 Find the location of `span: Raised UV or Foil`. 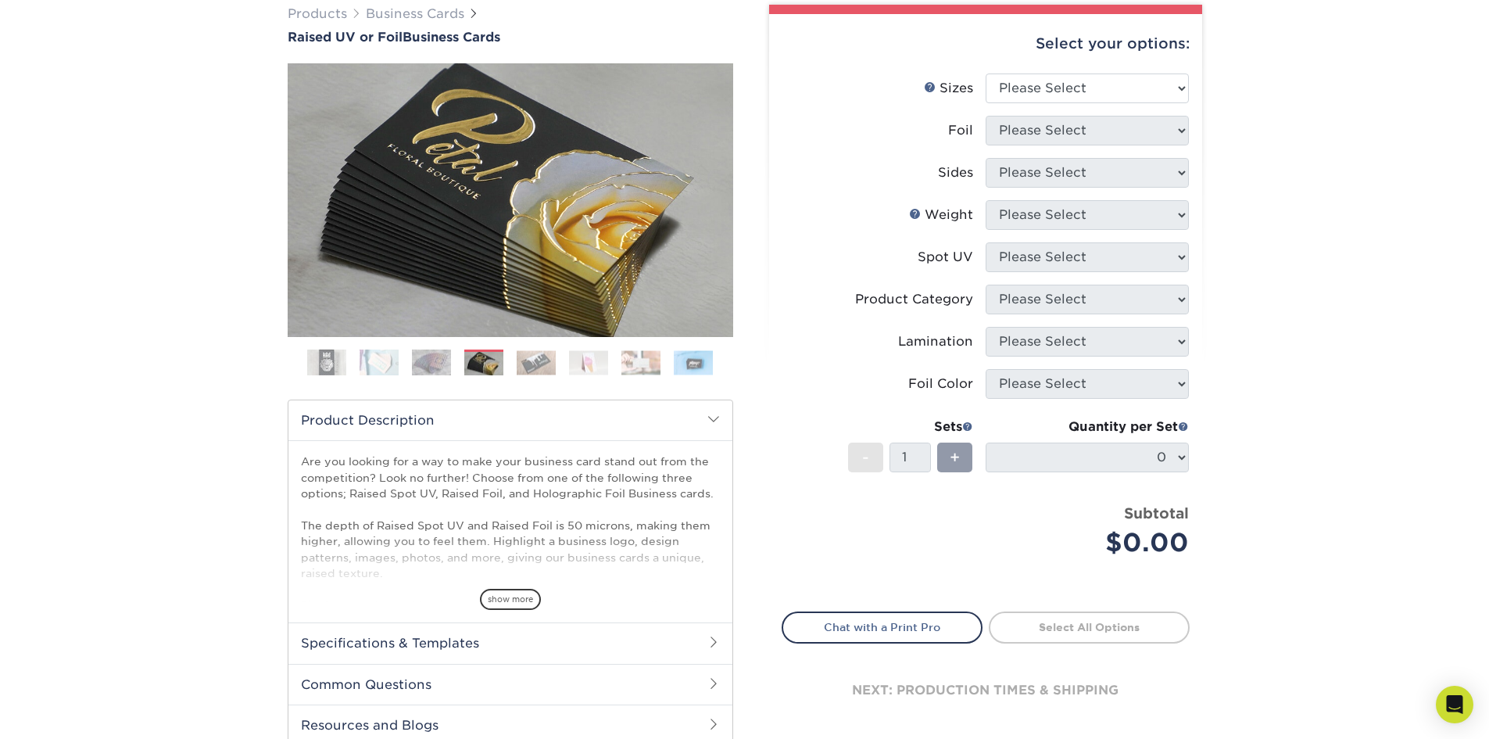

span: Raised UV or Foil is located at coordinates (345, 37).